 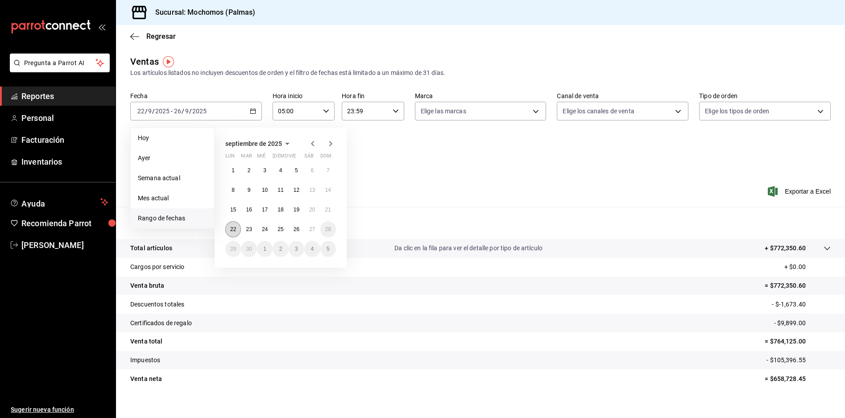 What do you see at coordinates (807, 267) in the screenshot?
I see `p: + $0.00` at bounding box center [807, 267].